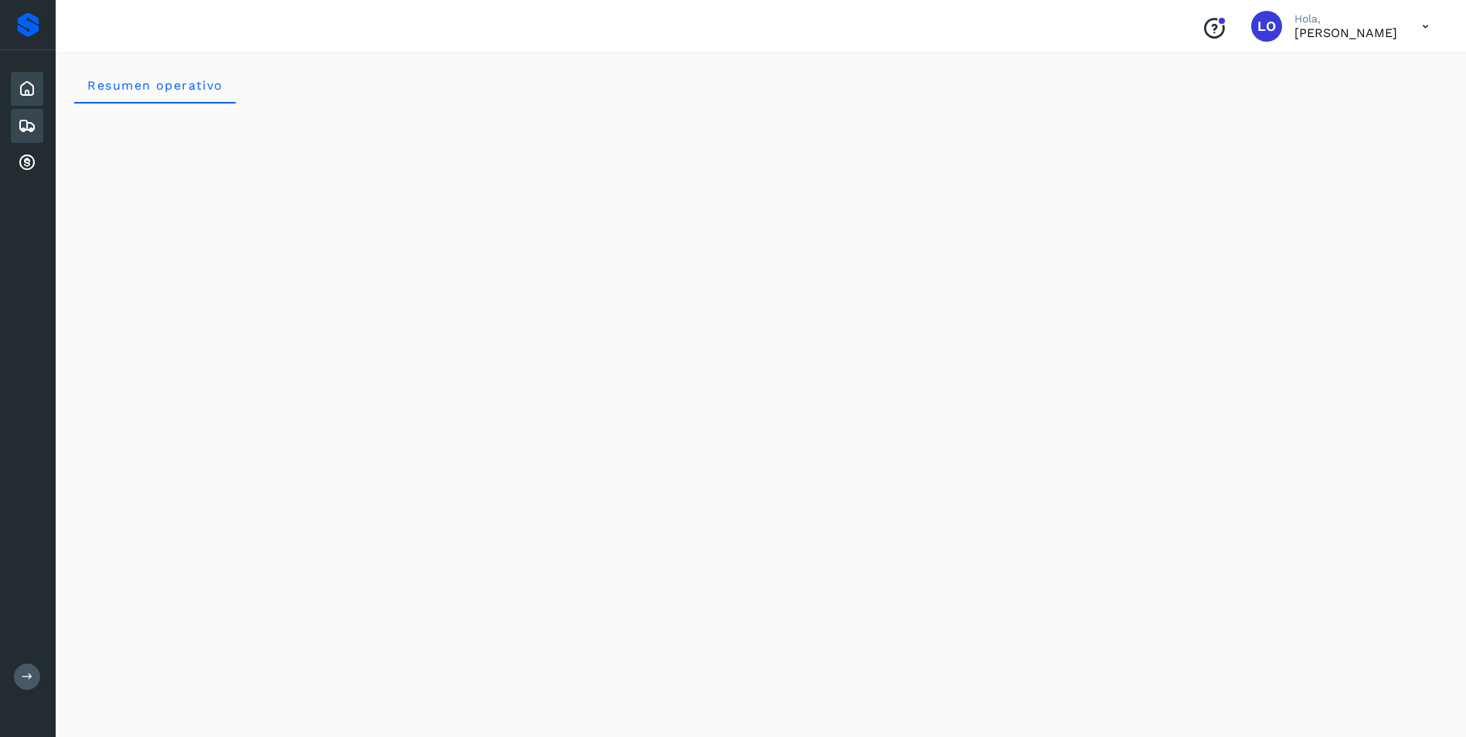 The width and height of the screenshot is (1466, 737). Describe the element at coordinates (27, 163) in the screenshot. I see `div: Cuentas por cobrar` at that location.